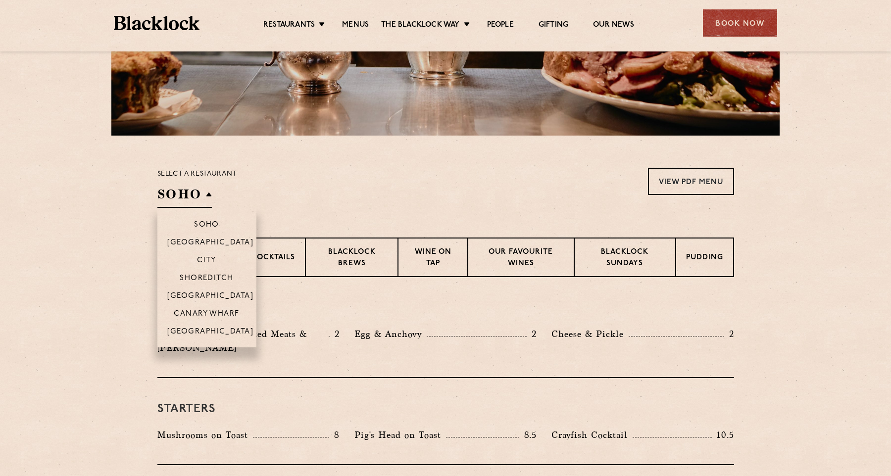  I want to click on p: Egg & Anchovy, so click(390, 334).